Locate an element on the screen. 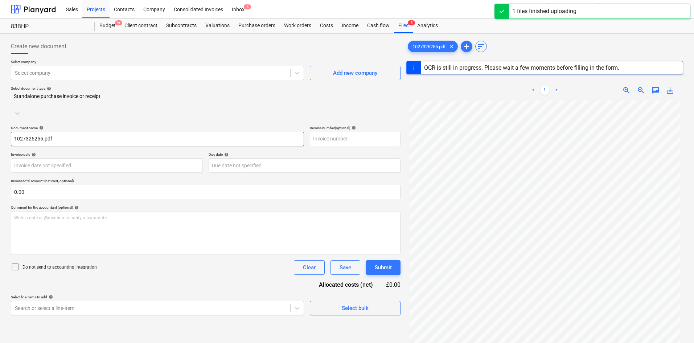 This screenshot has height=343, width=694. div: Budget is located at coordinates (107, 26).